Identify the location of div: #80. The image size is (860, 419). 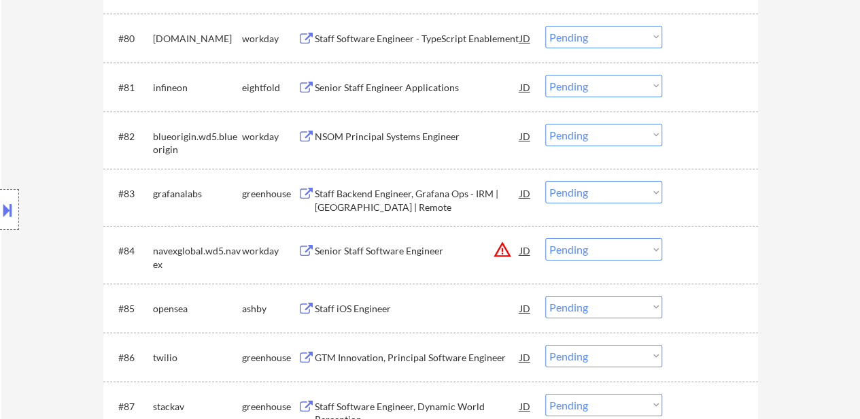
(130, 39).